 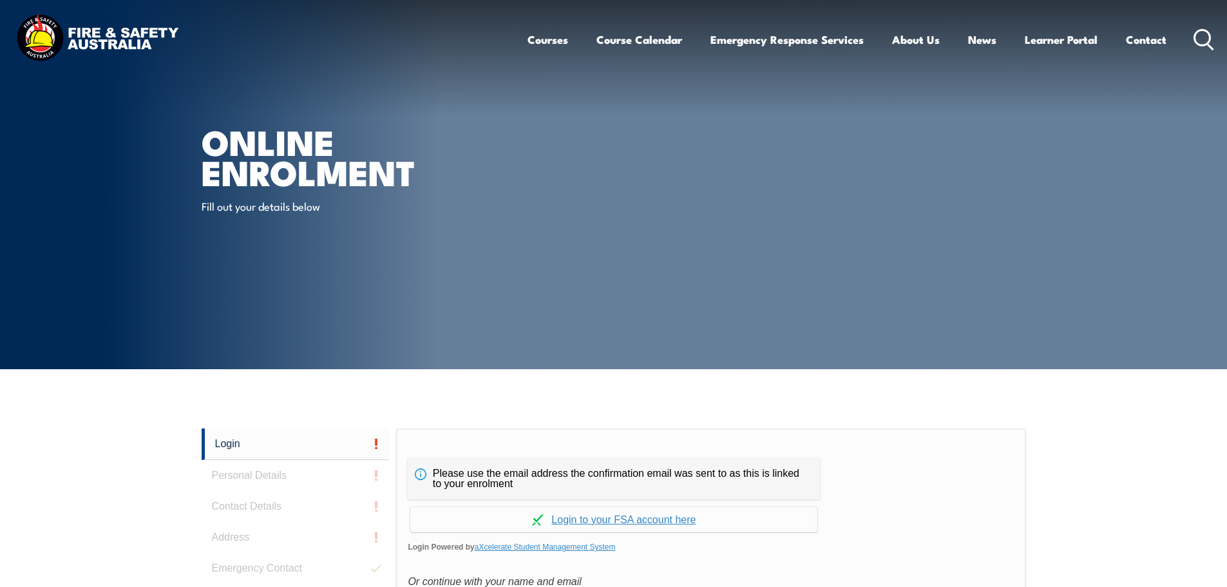 I want to click on p: Fill out your details below, so click(x=319, y=205).